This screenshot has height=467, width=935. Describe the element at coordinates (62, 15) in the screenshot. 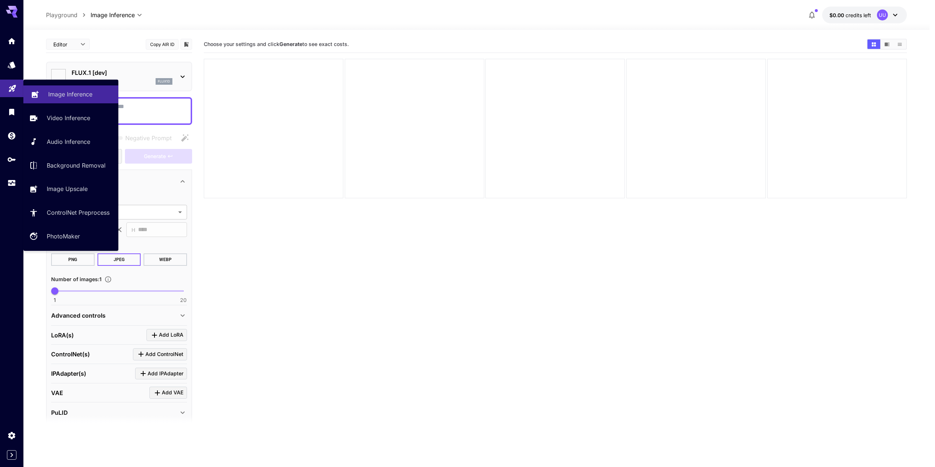

I see `p: Playground` at that location.